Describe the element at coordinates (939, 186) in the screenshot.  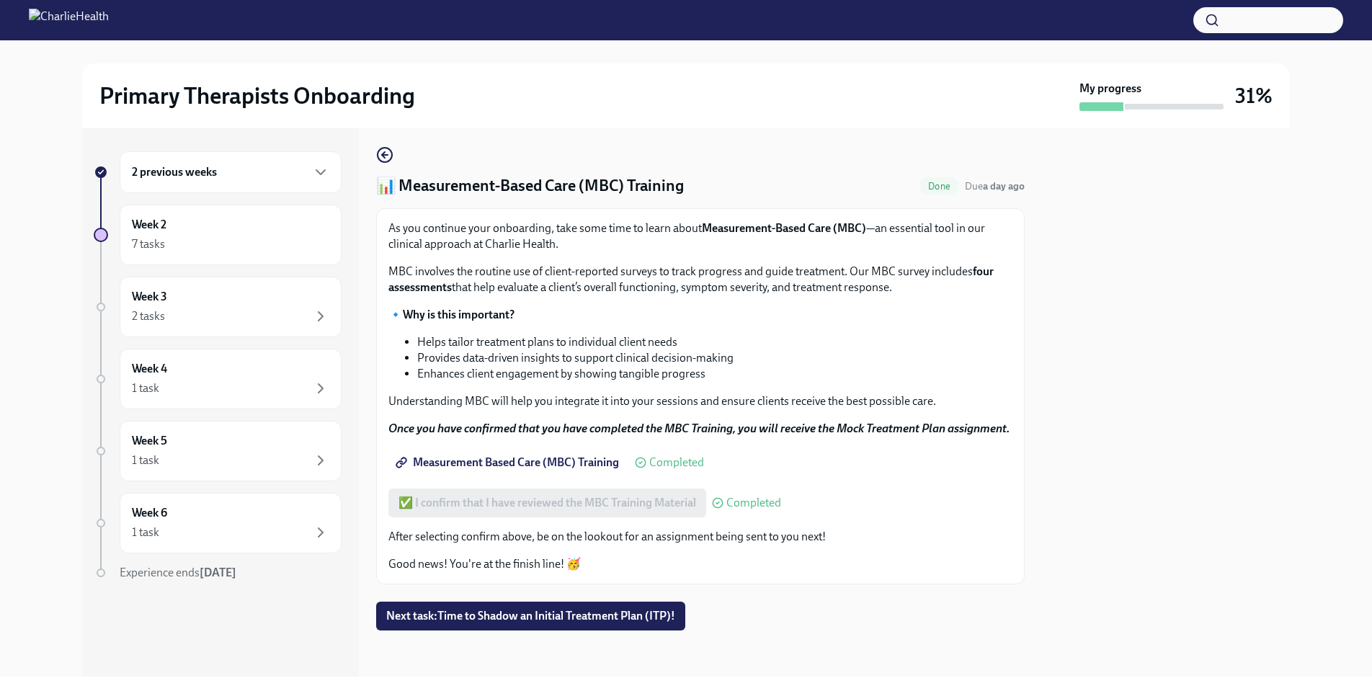
I see `span: Done` at that location.